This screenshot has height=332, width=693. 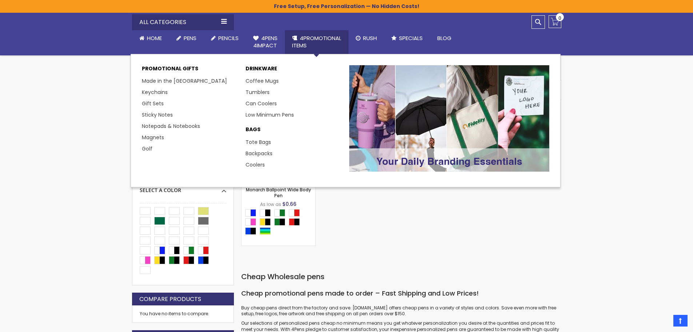 What do you see at coordinates (560, 18) in the screenshot?
I see `span: 0` at bounding box center [560, 18].